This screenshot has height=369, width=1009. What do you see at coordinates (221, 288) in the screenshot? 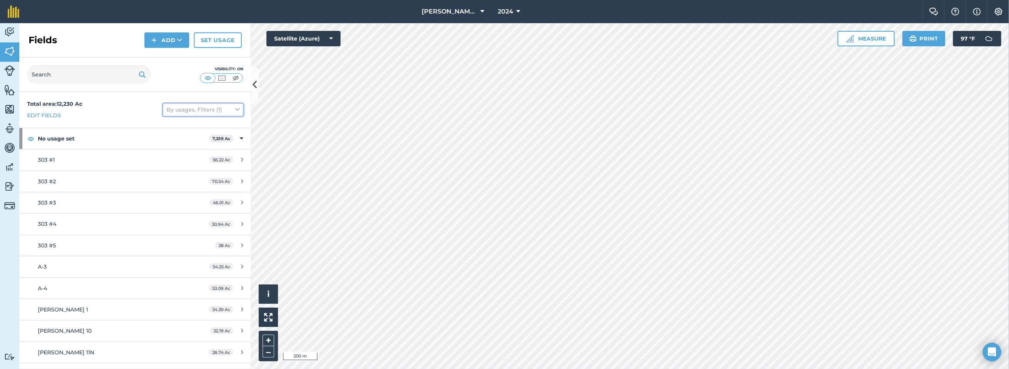
I see `span: 53.09 Ac` at bounding box center [221, 288].